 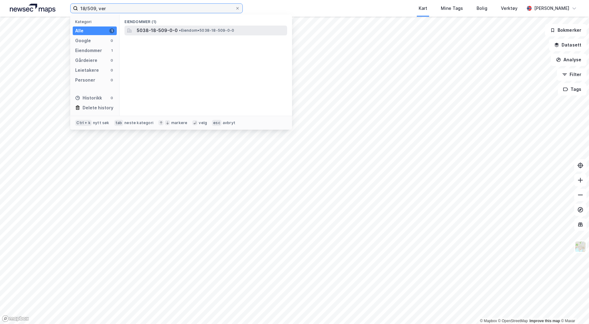 What do you see at coordinates (229, 123) in the screenshot?
I see `div: avbryt` at bounding box center [229, 123].